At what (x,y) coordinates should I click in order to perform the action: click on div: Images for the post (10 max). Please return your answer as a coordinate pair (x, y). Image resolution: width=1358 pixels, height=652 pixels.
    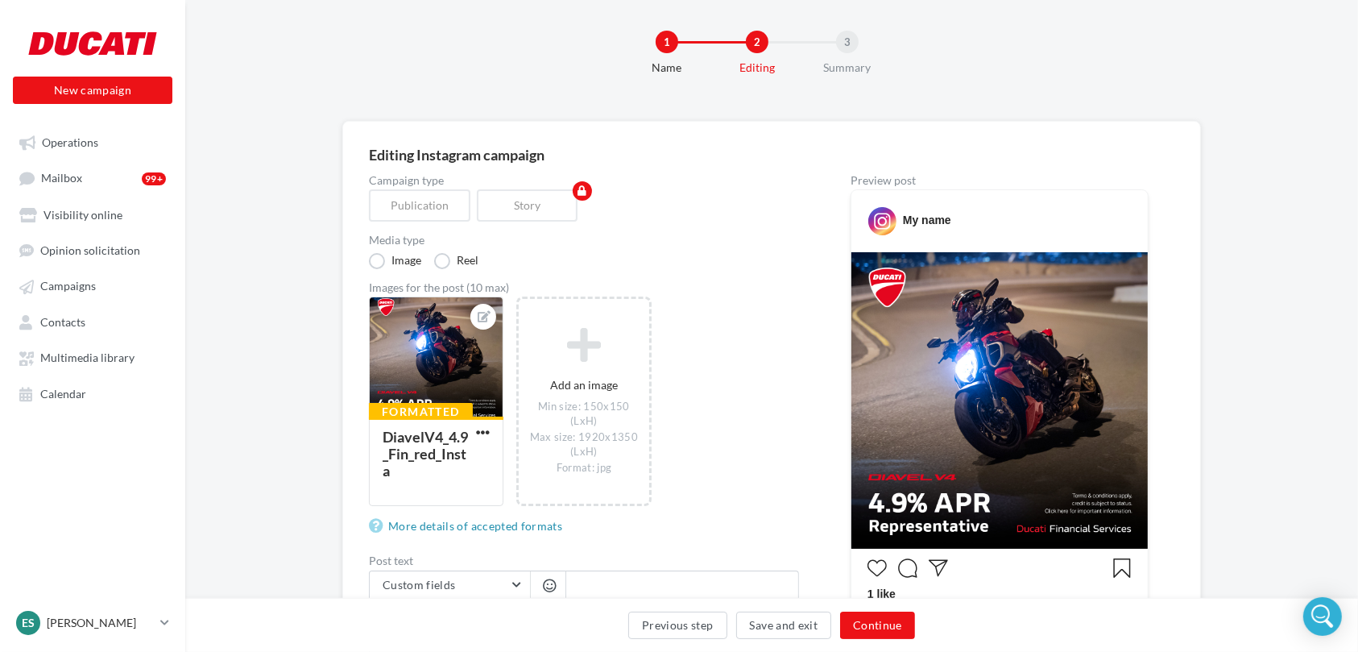
    Looking at the image, I should click on (584, 288).